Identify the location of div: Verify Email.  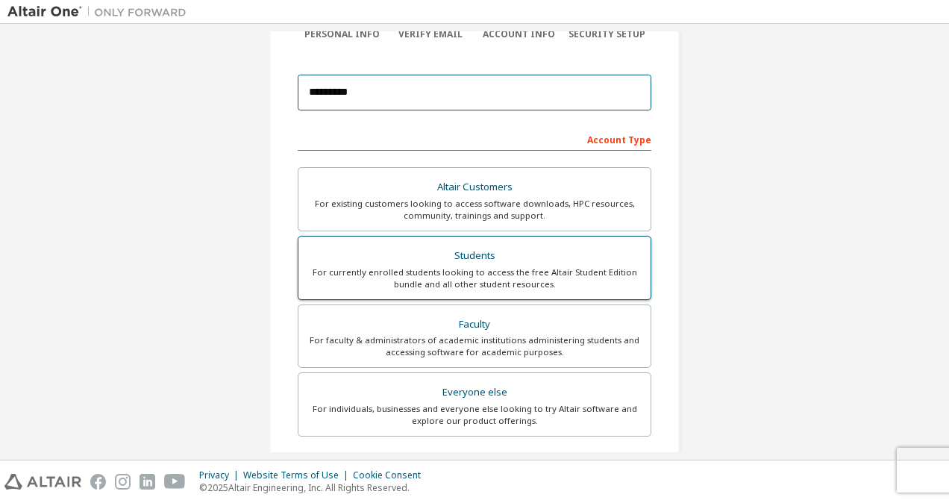
(431, 34).